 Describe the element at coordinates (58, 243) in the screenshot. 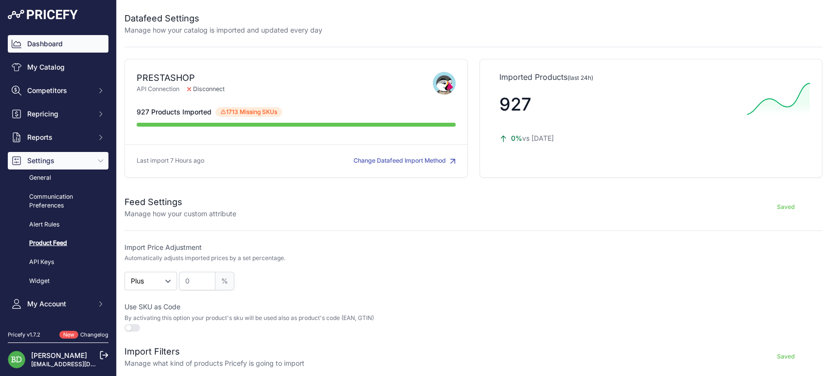

I see `a: Product Feed` at that location.